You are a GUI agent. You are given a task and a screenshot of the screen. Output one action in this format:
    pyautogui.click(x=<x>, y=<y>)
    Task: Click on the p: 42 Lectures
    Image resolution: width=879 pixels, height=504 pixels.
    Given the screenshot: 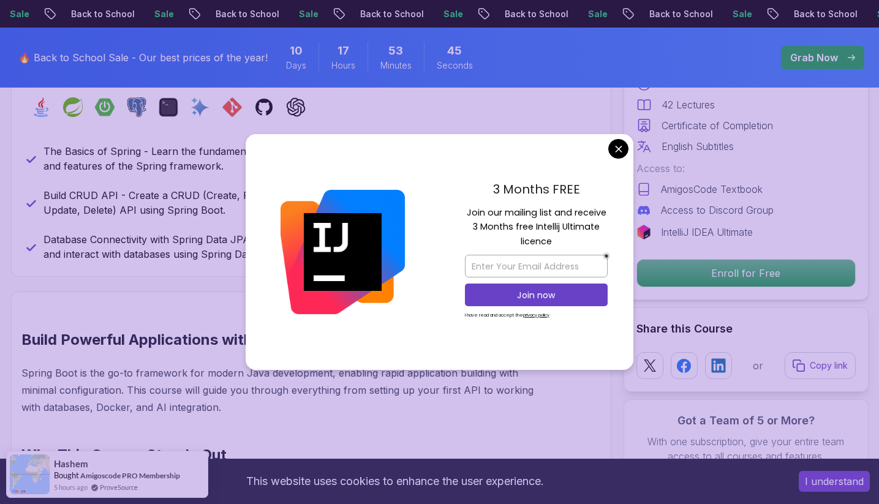 What is the action you would take?
    pyautogui.click(x=688, y=105)
    